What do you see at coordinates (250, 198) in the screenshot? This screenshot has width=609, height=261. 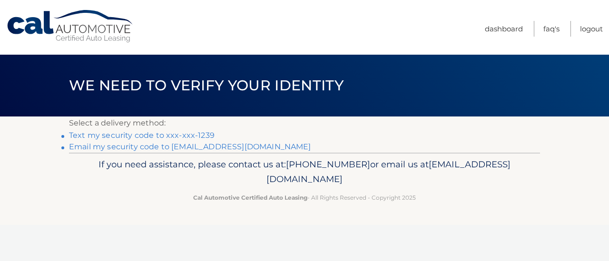 I see `strong: Cal Automotive Certified Auto Leasing` at bounding box center [250, 198].